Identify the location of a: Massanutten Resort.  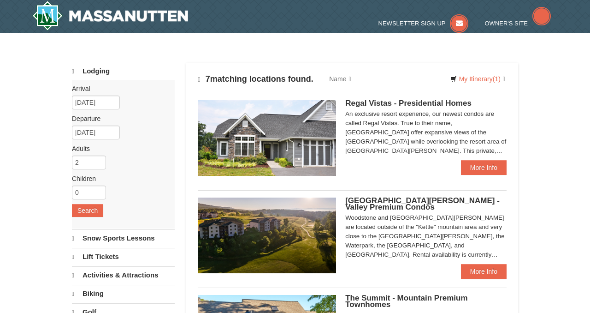
(110, 16).